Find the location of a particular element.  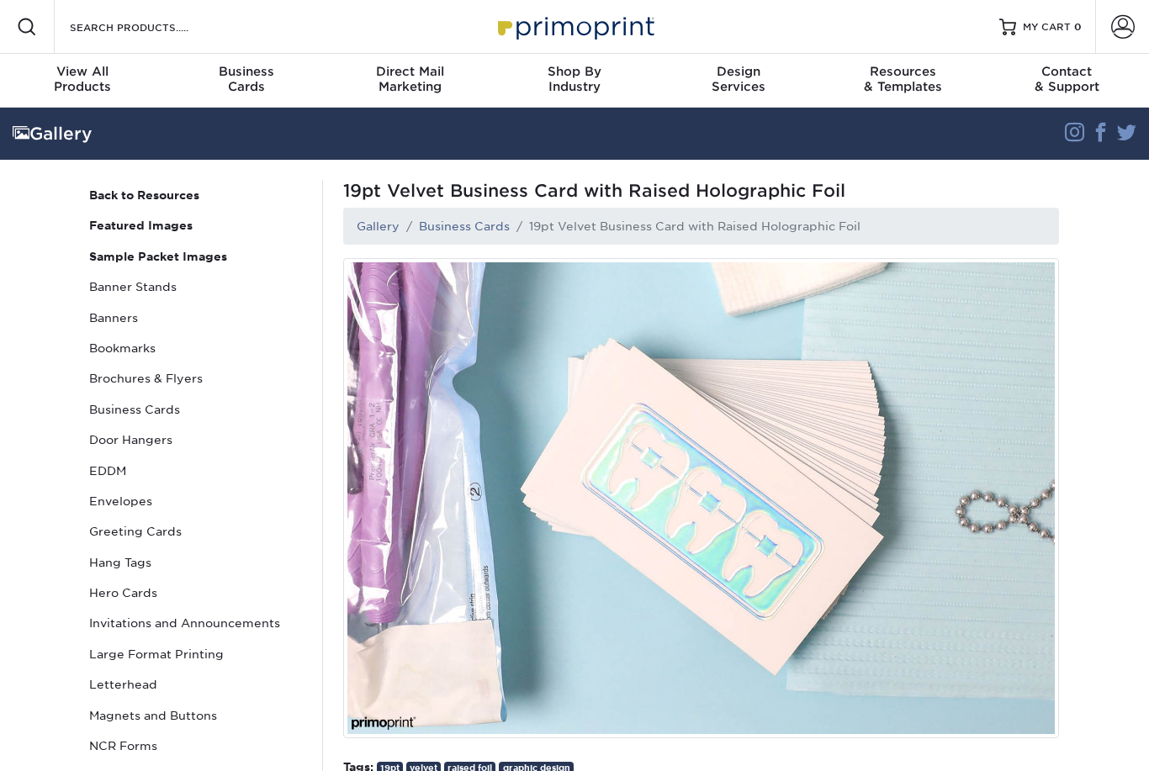

div: Industry is located at coordinates (574, 79).